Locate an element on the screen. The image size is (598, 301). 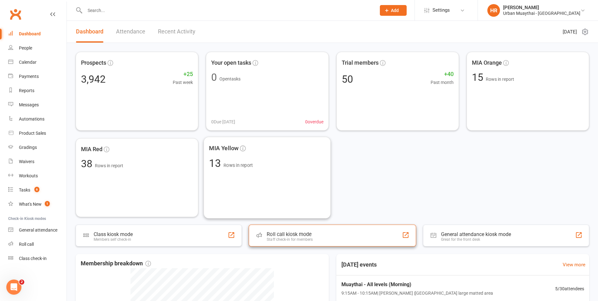
div: Tasks is located at coordinates (25, 190).